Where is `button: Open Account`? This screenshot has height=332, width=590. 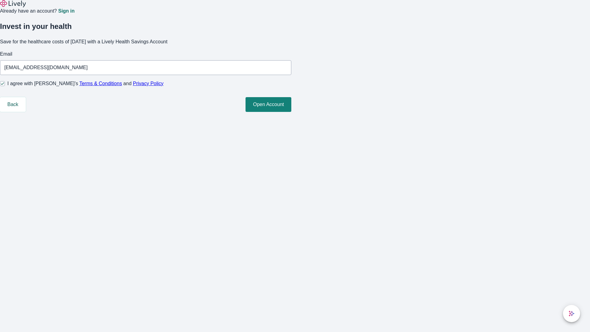
button: Open Account is located at coordinates (268, 104).